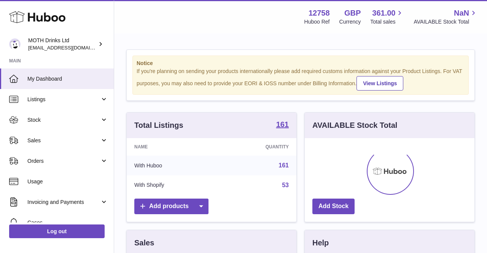 The image size is (487, 253). Describe the element at coordinates (387, 22) in the screenshot. I see `span: Total sales` at that location.